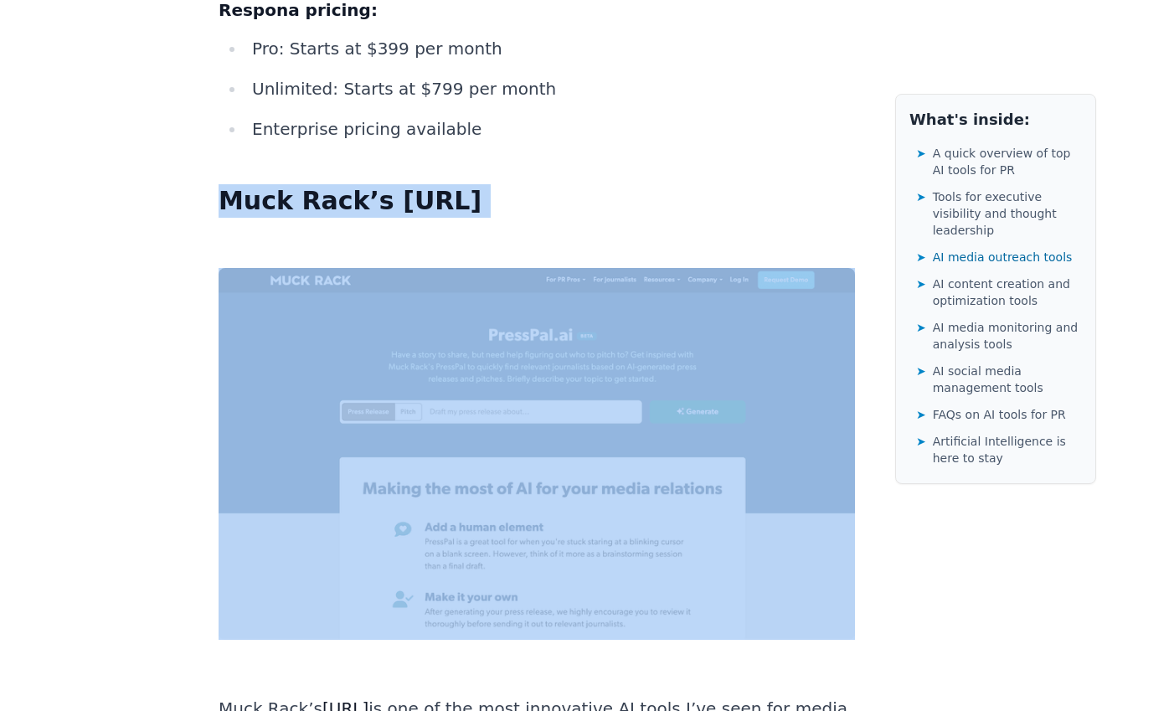 The image size is (1174, 711). I want to click on span: AI social media management tools, so click(1008, 379).